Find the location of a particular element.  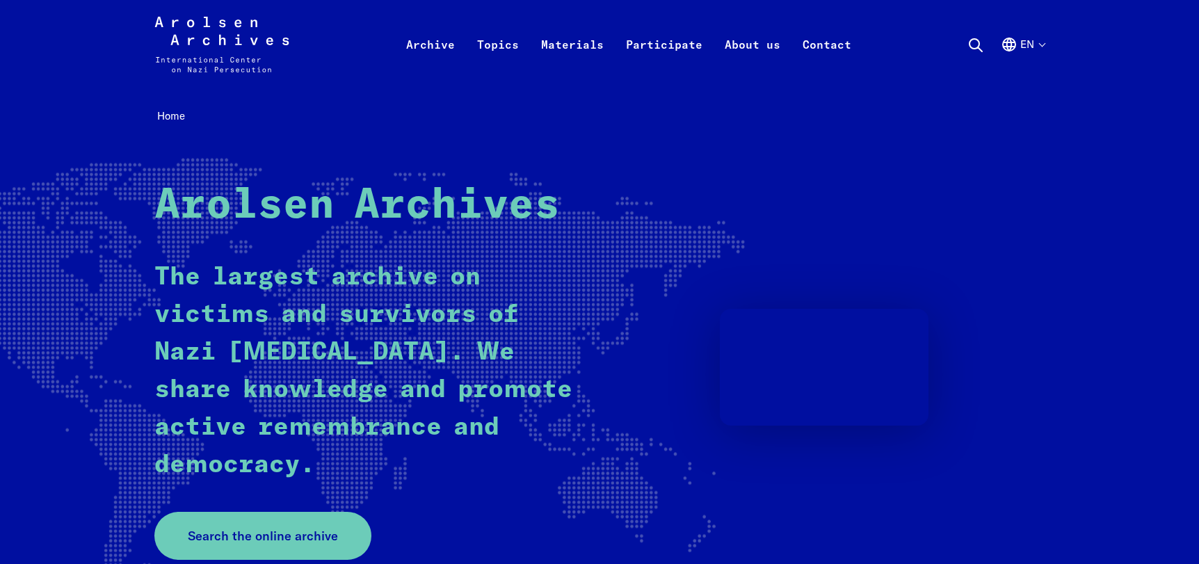

a: Materials is located at coordinates (572, 61).